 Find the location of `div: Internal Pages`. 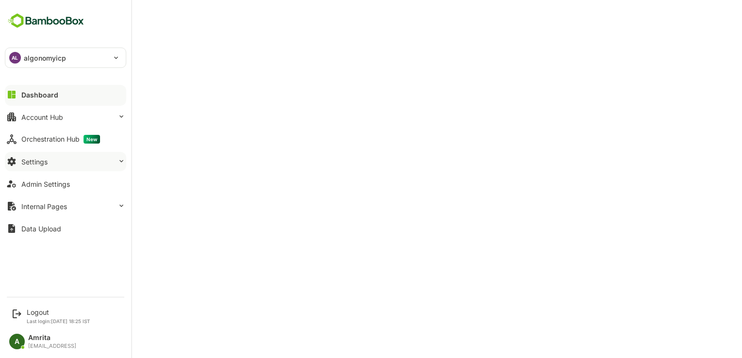

div: Internal Pages is located at coordinates (44, 206).